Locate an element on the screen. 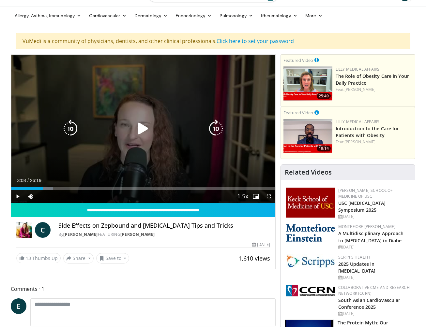 The image size is (426, 327). a: Rheumatology is located at coordinates (279, 16).